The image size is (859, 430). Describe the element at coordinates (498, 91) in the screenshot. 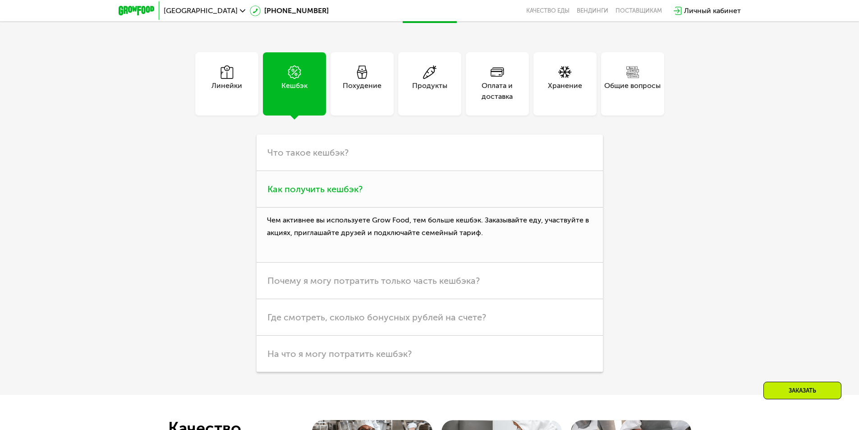

I see `div: Оплата и доставка` at that location.